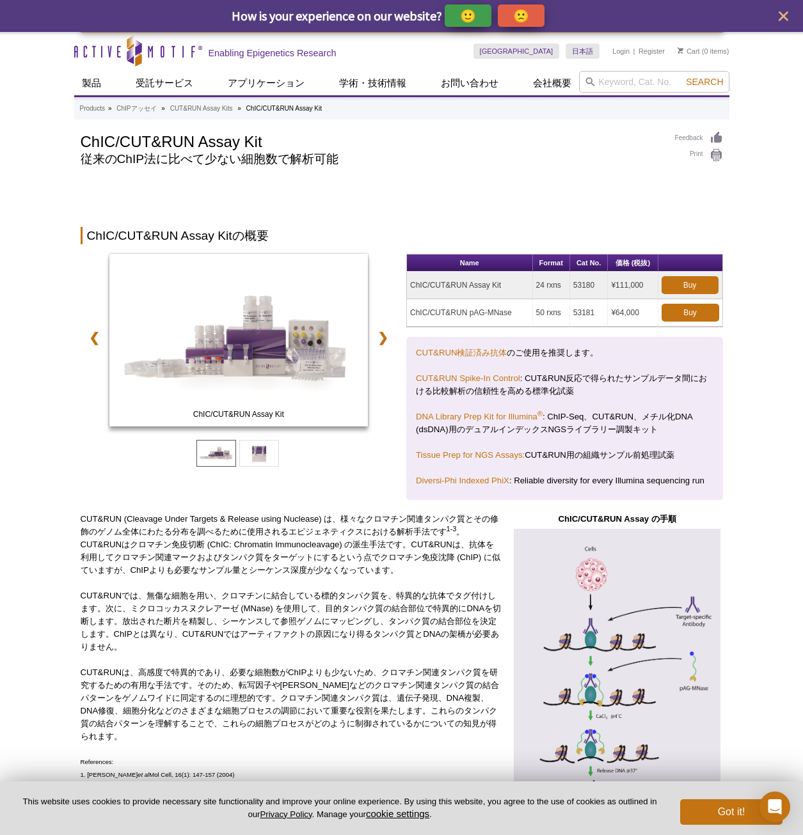 Image resolution: width=803 pixels, height=835 pixels. I want to click on p: : ChIP-Seq、CUT&RUN、メチル化DNA (dsDNA)用のデュアルインデックスNGSライブラリー調製キット, so click(564, 423).